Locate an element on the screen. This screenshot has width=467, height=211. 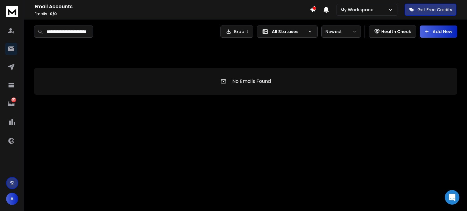
p: 217 is located at coordinates (14, 100).